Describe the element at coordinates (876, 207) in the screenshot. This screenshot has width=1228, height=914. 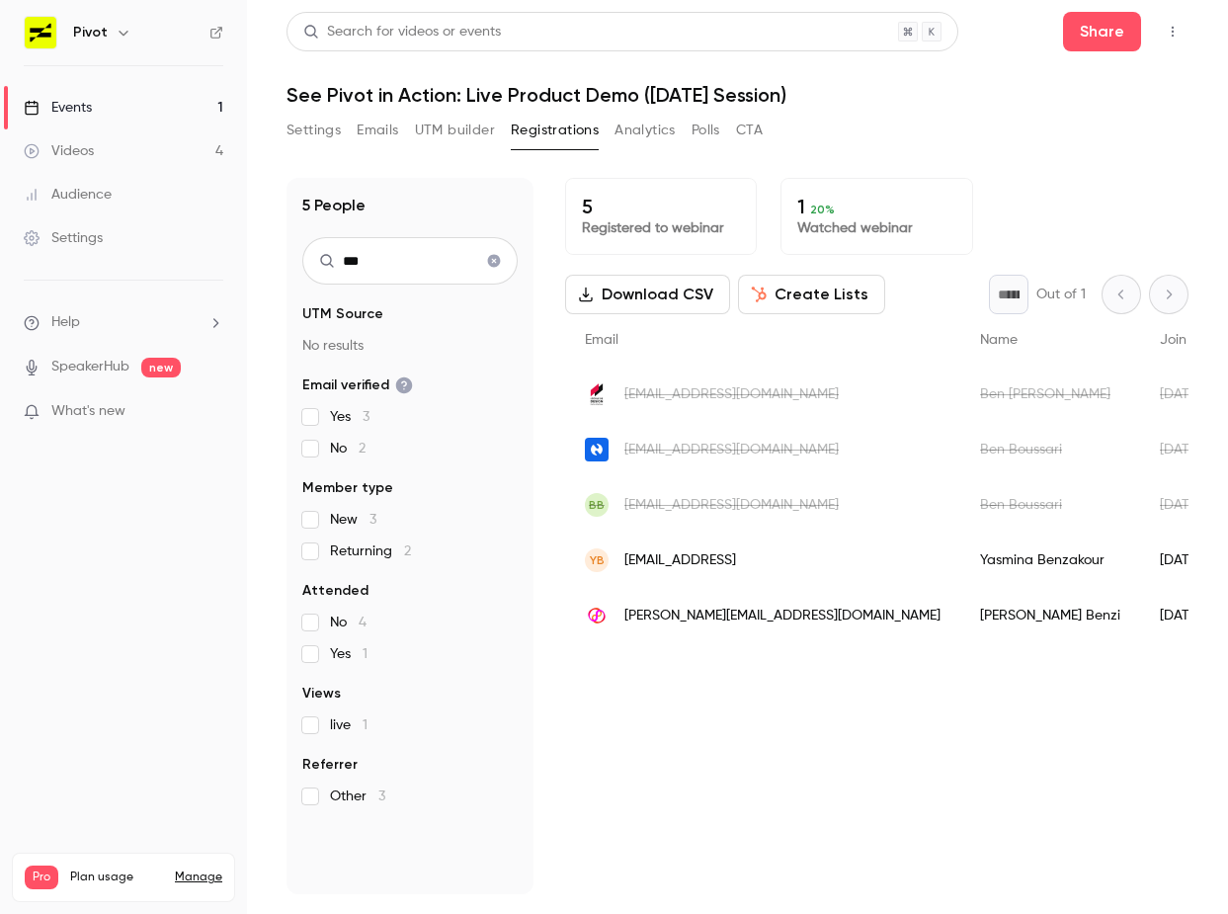
I see `p: 1` at that location.